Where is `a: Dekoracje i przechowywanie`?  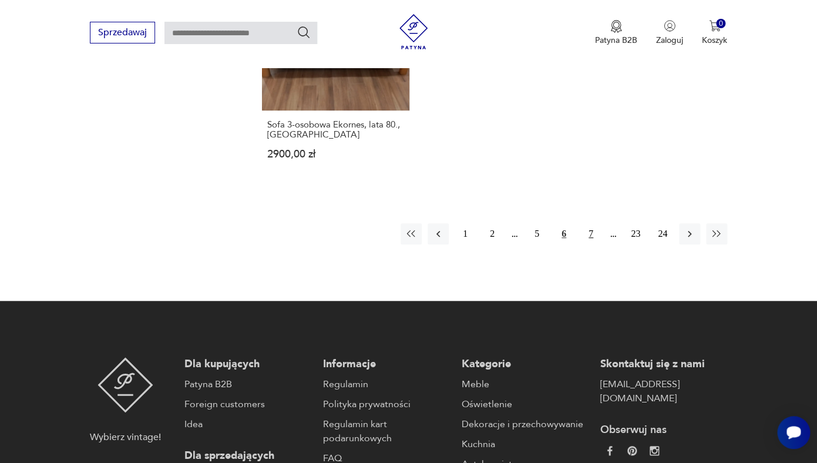 a: Dekoracje i przechowywanie is located at coordinates (525, 424).